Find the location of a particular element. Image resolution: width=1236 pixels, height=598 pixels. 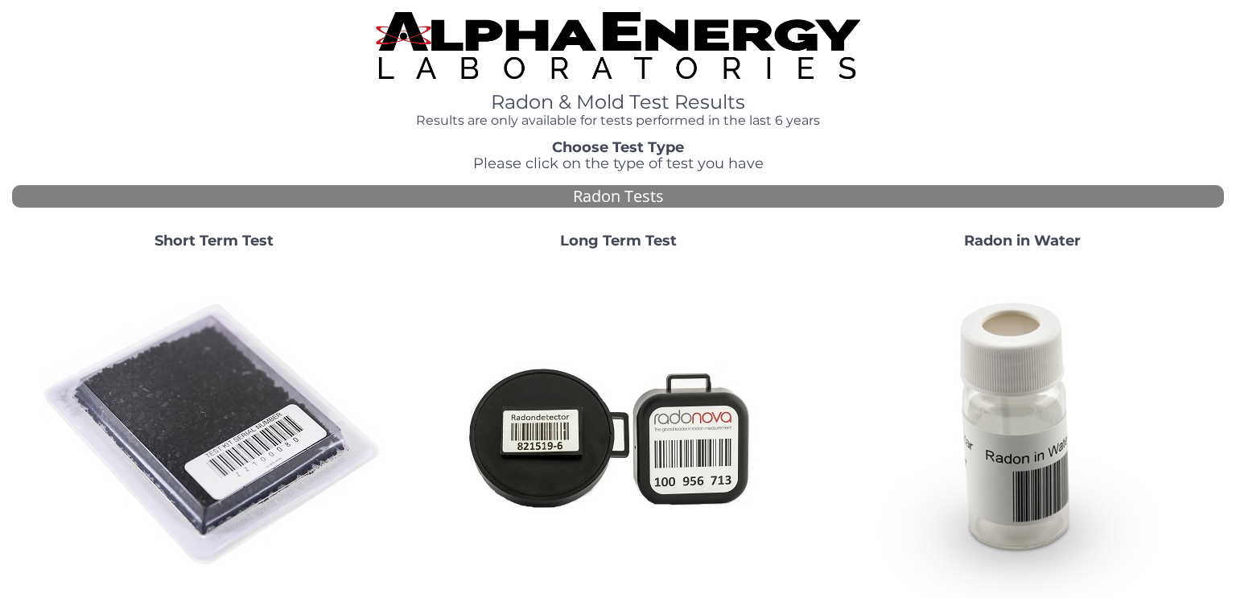

strong: Choose Test Type is located at coordinates (618, 147).